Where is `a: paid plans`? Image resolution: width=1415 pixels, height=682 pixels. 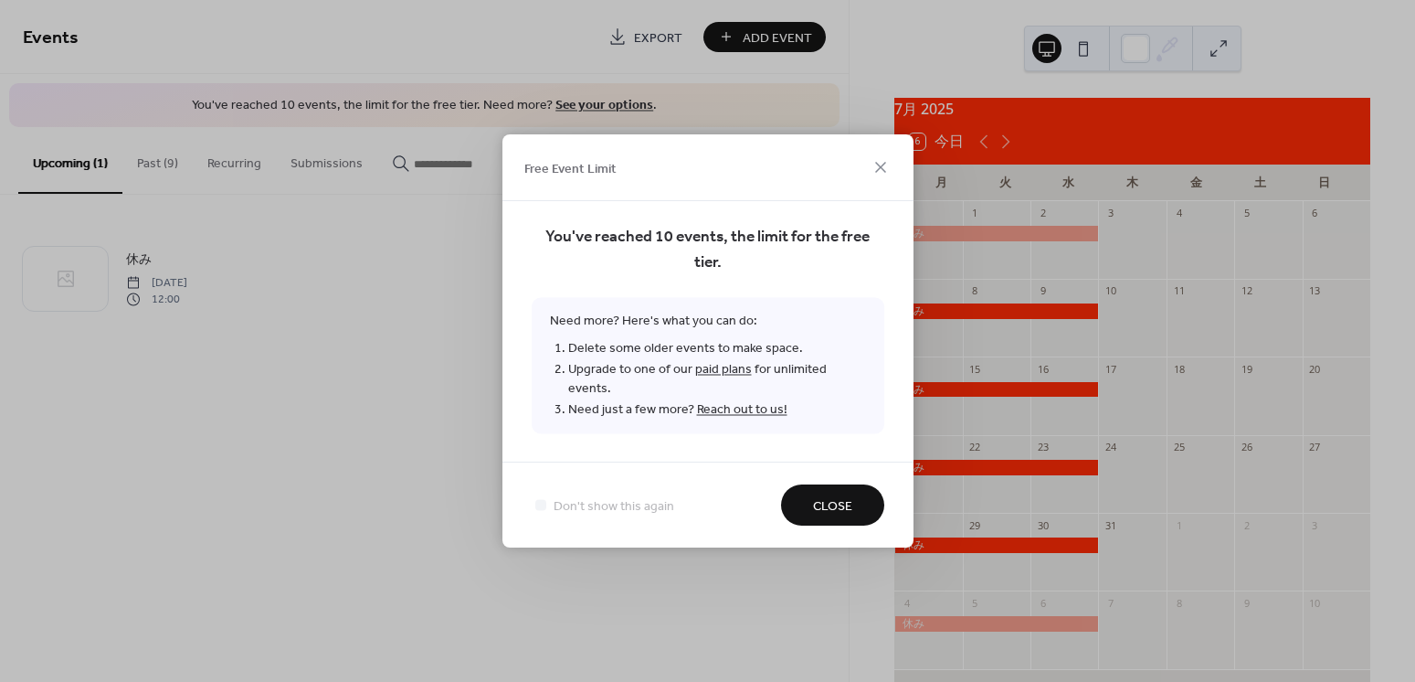
a: paid plans is located at coordinates (724, 369).